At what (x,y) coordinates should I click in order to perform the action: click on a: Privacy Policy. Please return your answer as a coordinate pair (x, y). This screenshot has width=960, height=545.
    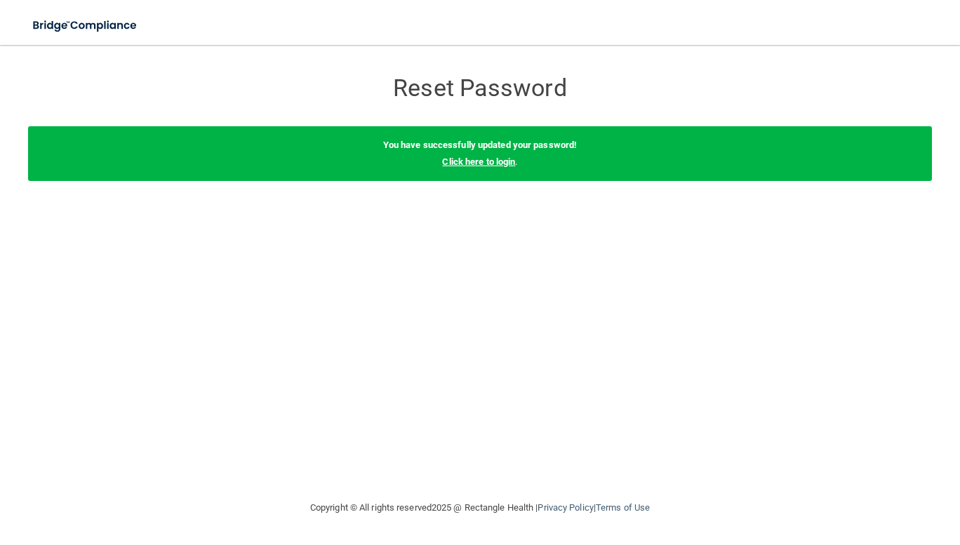
    Looking at the image, I should click on (565, 508).